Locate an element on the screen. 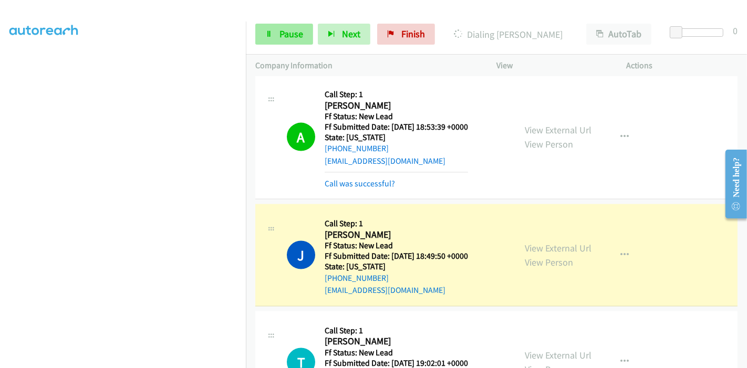  button: Next is located at coordinates (344, 34).